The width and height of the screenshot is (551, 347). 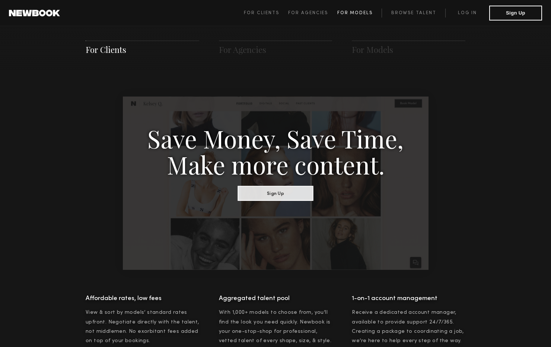 What do you see at coordinates (276, 151) in the screenshot?
I see `h3: Save Money, Save Time, Make more content.` at bounding box center [276, 151].